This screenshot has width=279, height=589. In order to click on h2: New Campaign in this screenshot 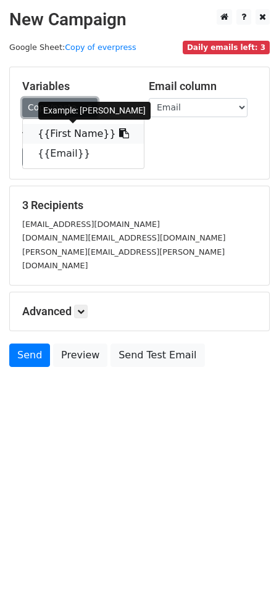, I will do `click(139, 20)`.